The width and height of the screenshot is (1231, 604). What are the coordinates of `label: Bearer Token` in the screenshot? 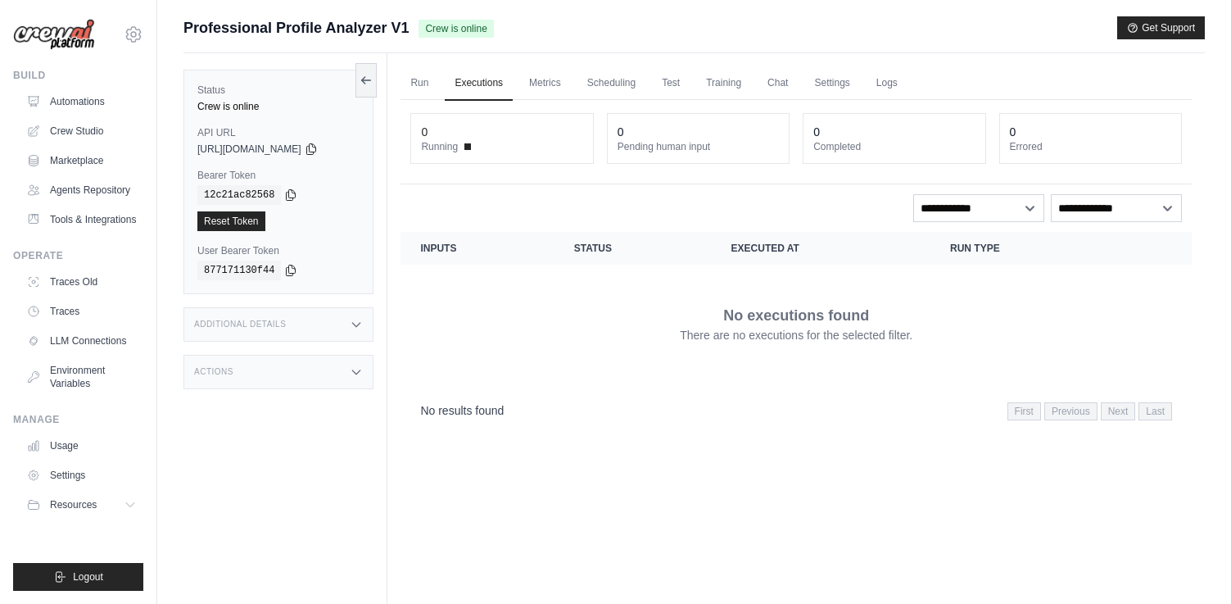 It's located at (278, 175).